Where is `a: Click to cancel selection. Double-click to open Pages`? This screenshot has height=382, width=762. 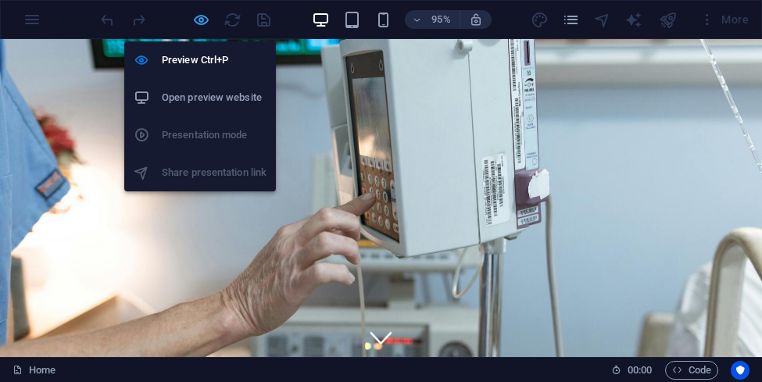 a: Click to cancel selection. Double-click to open Pages is located at coordinates (34, 370).